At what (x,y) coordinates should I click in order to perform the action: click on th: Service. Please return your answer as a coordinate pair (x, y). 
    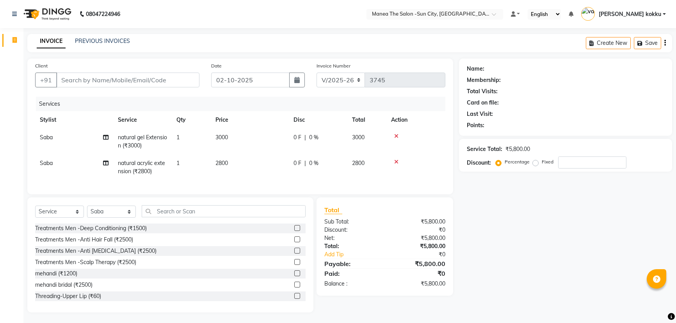
    Looking at the image, I should click on (142, 120).